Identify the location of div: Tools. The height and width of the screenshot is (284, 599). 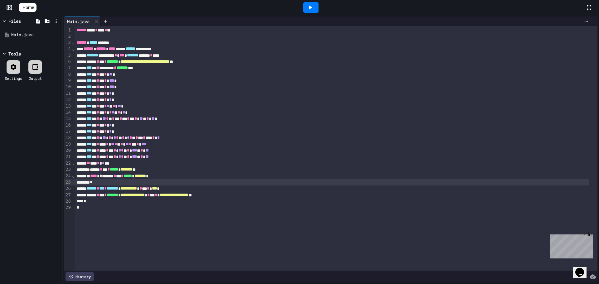
(15, 54).